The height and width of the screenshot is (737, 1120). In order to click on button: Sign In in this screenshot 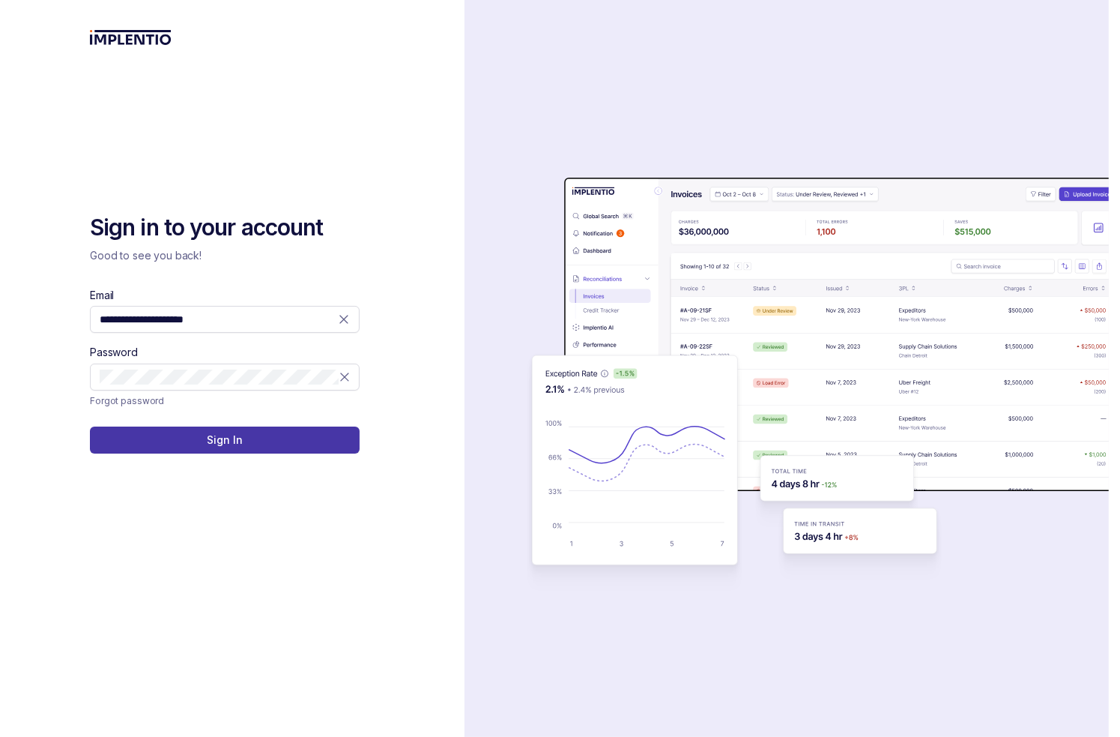, I will do `click(225, 440)`.